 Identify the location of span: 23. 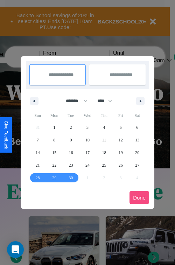
(71, 165).